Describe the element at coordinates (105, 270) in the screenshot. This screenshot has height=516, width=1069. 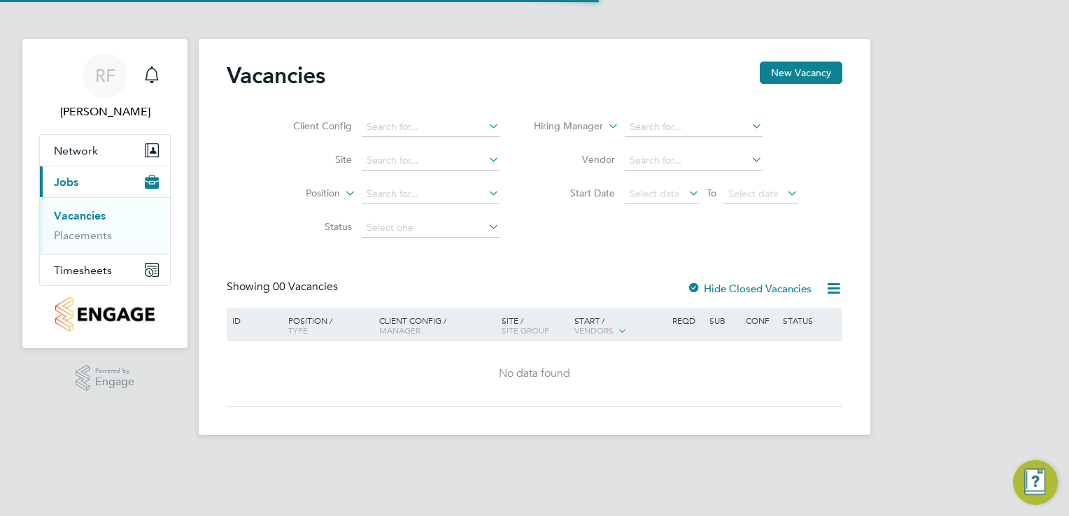
I see `button: Timesheets` at that location.